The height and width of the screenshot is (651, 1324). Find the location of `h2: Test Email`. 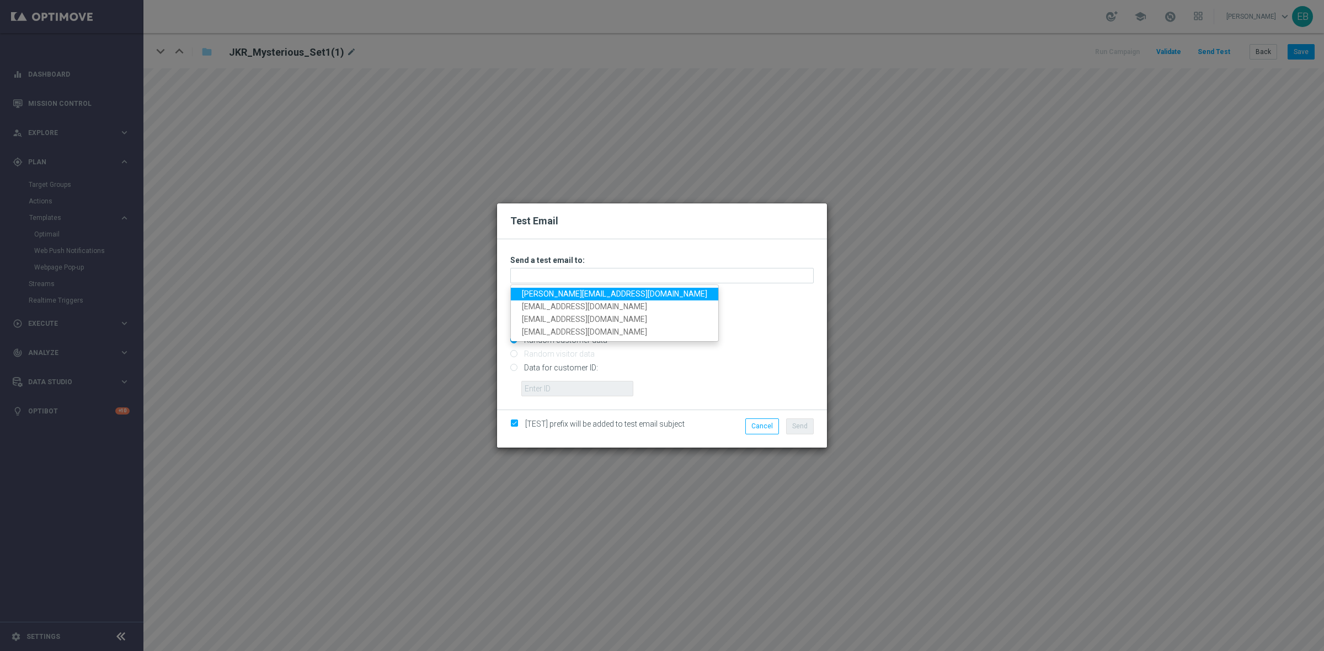

h2: Test Email is located at coordinates (662, 221).